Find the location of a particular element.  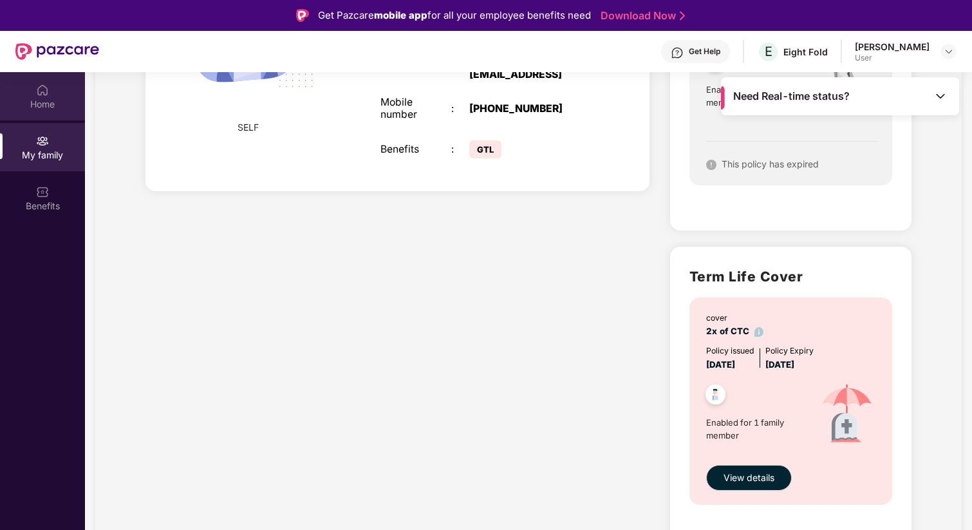

img: New Pazcare Logo is located at coordinates (57, 51).